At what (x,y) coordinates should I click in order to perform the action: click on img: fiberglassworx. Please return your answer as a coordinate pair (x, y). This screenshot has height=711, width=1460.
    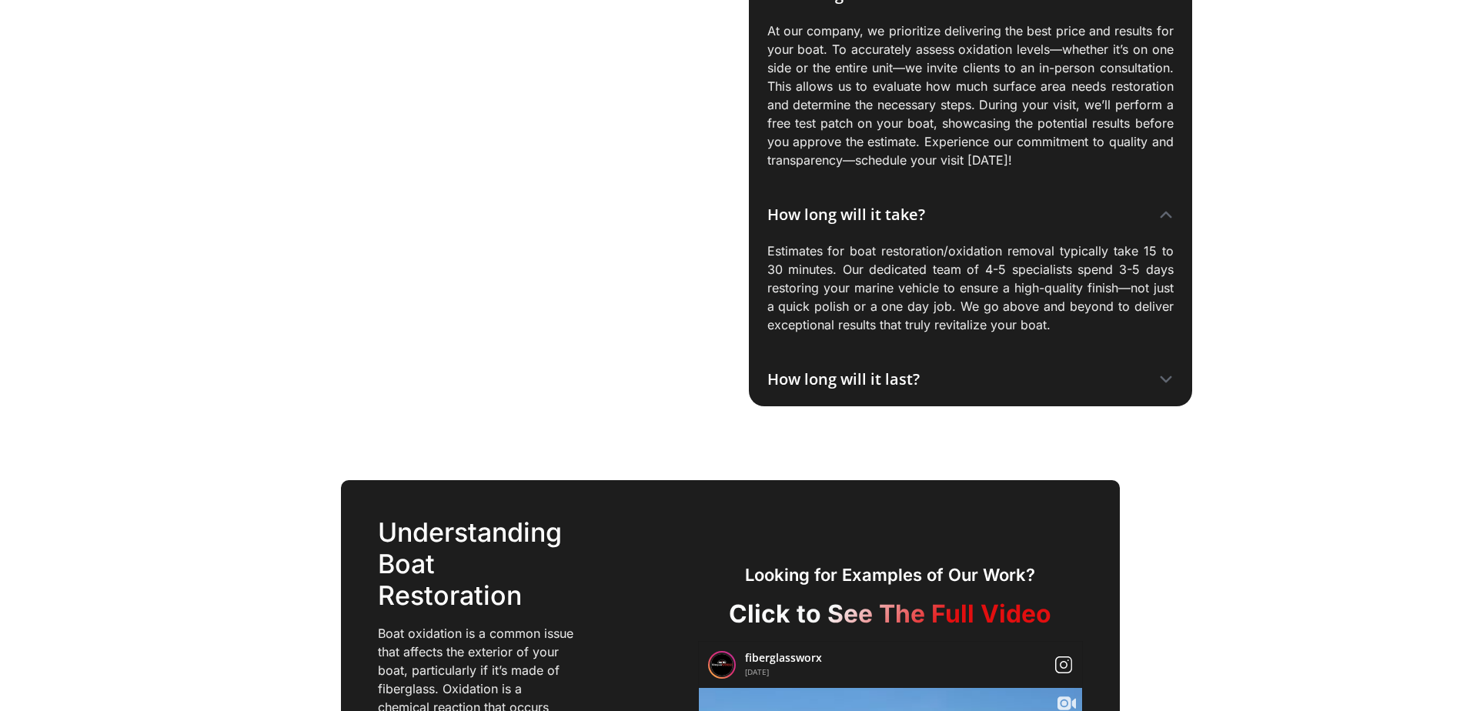
    Looking at the image, I should click on (722, 665).